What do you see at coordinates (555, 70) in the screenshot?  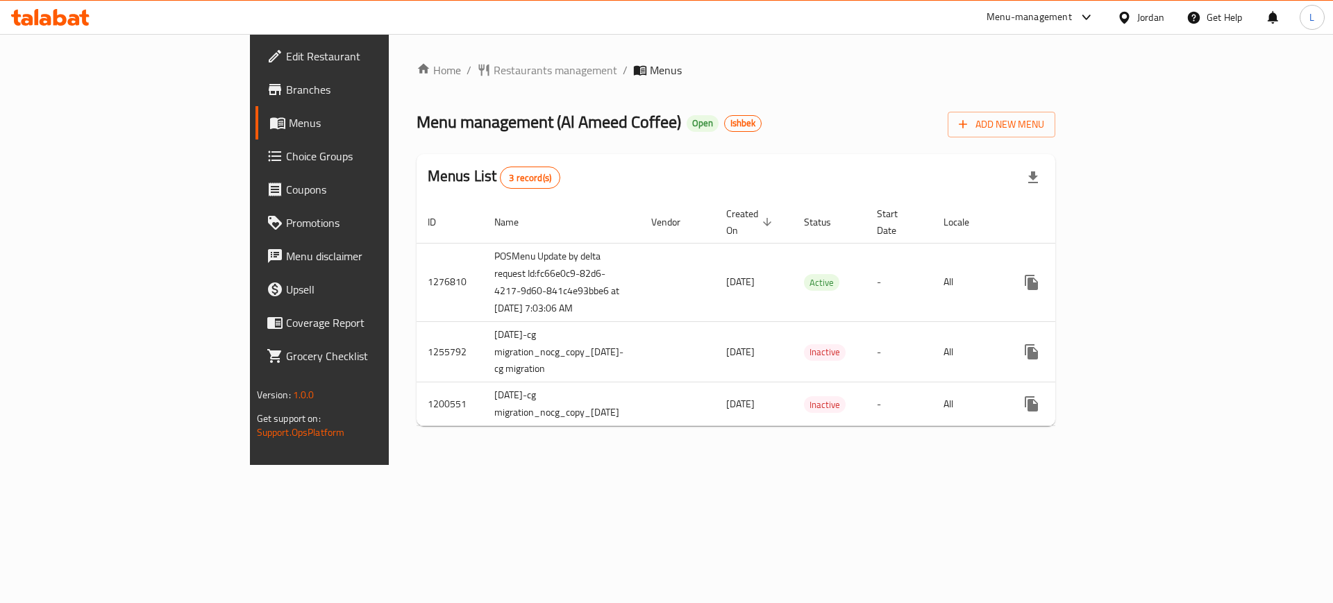 I see `span: Restaurants management` at bounding box center [555, 70].